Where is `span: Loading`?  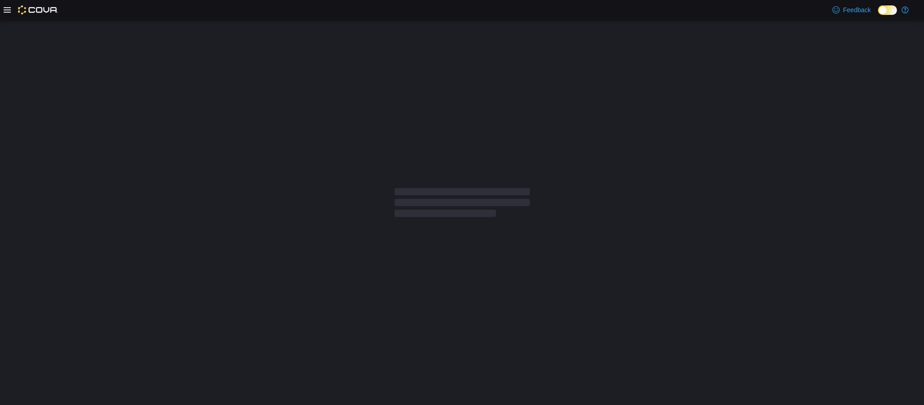
span: Loading is located at coordinates (462, 204).